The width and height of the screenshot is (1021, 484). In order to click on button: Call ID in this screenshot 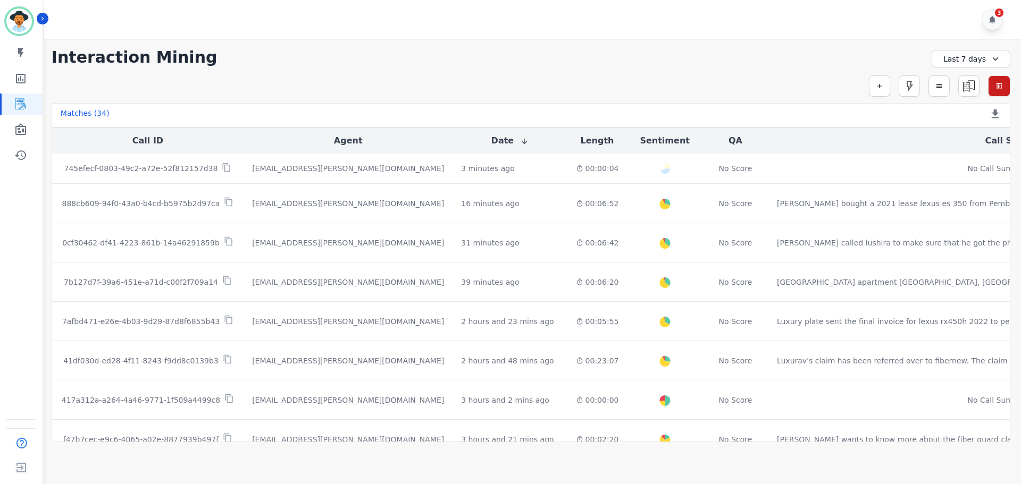, I will do `click(148, 141)`.